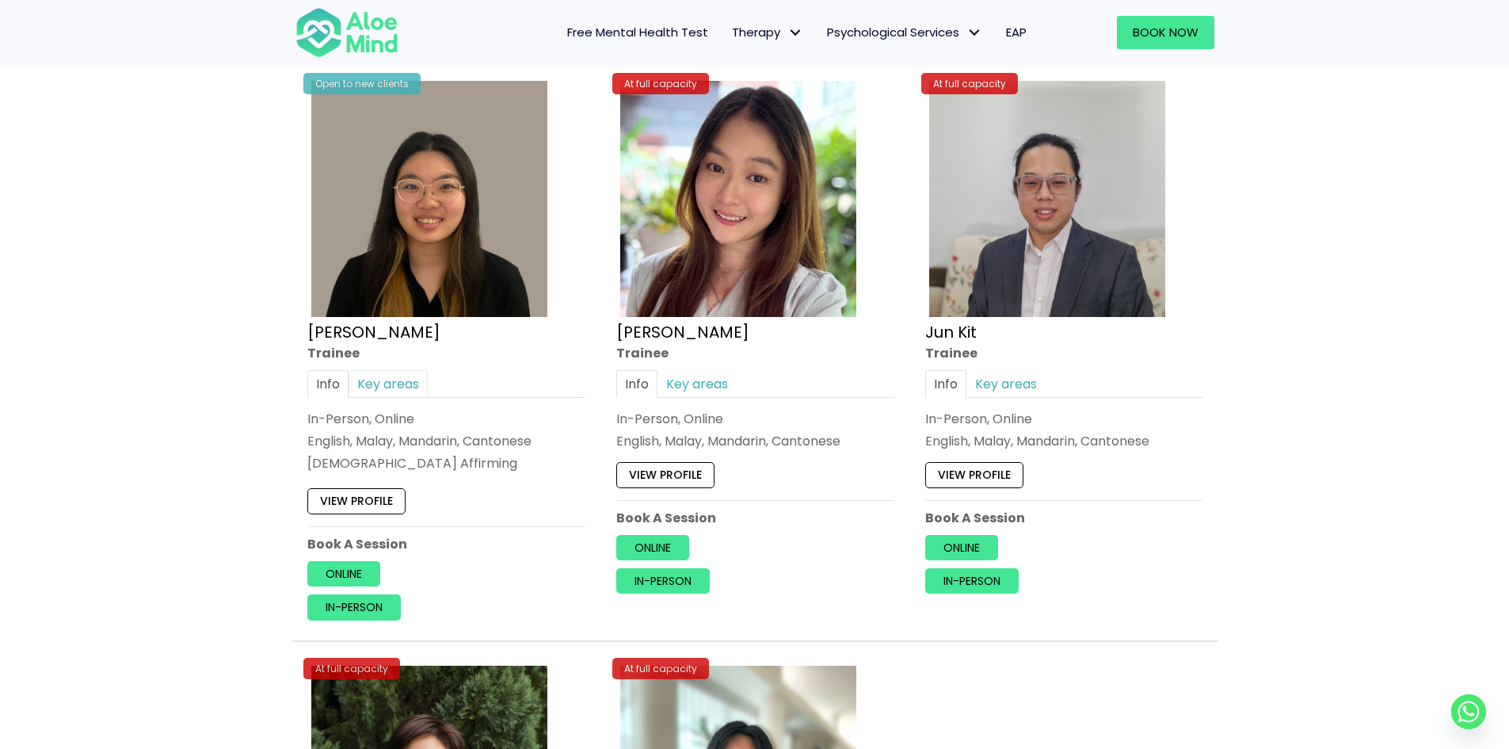  I want to click on img: hoong yee trainee, so click(738, 199).